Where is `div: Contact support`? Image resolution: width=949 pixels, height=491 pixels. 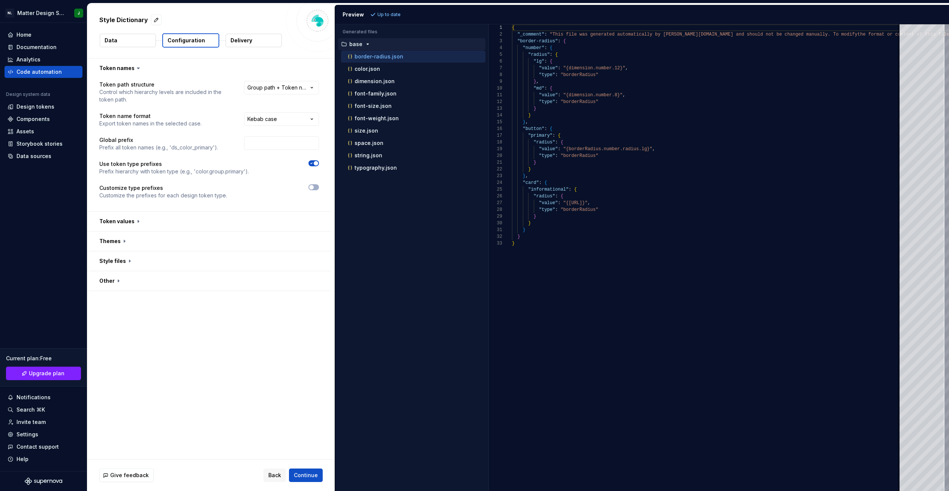 div: Contact support is located at coordinates (37, 447).